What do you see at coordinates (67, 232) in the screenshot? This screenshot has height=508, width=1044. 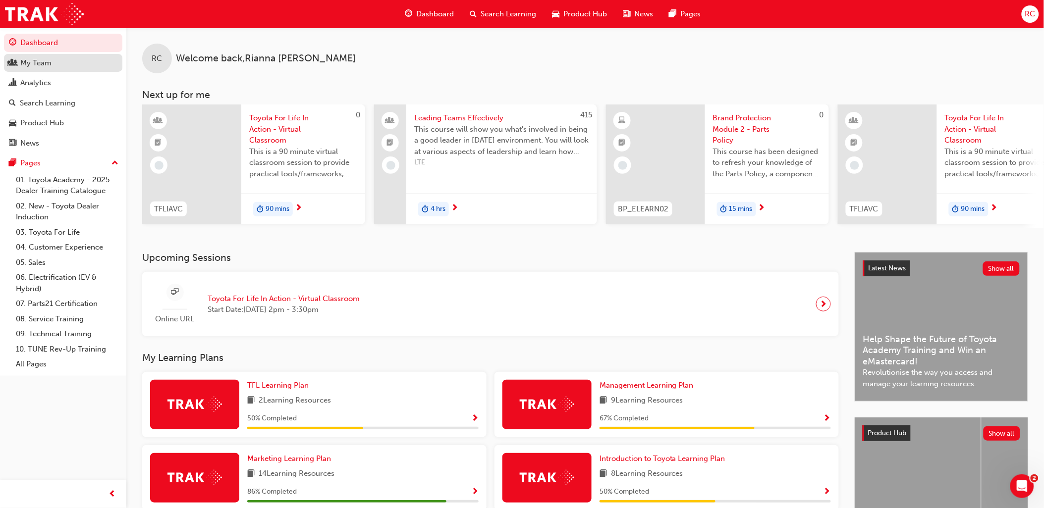 I see `a: 03. Toyota For Life` at bounding box center [67, 232].